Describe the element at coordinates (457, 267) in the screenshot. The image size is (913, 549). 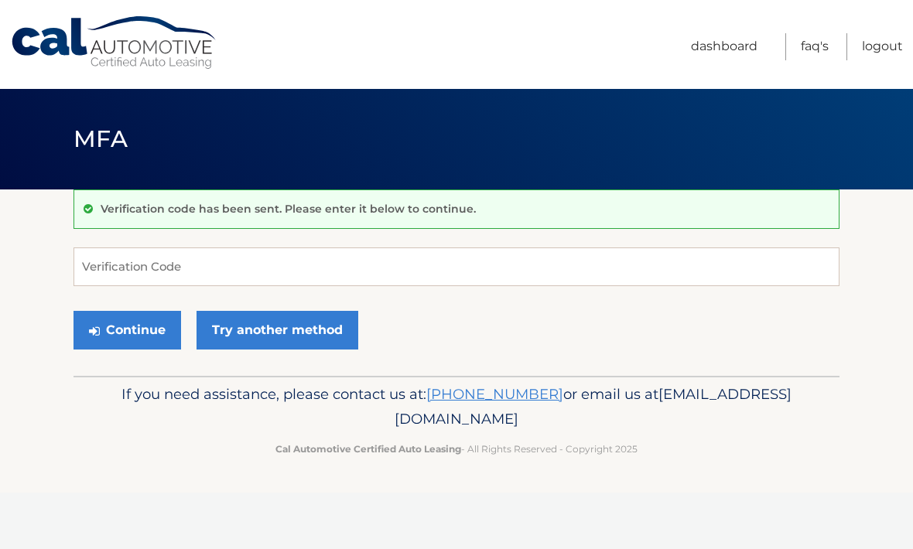
I see `input: Verification Code` at that location.